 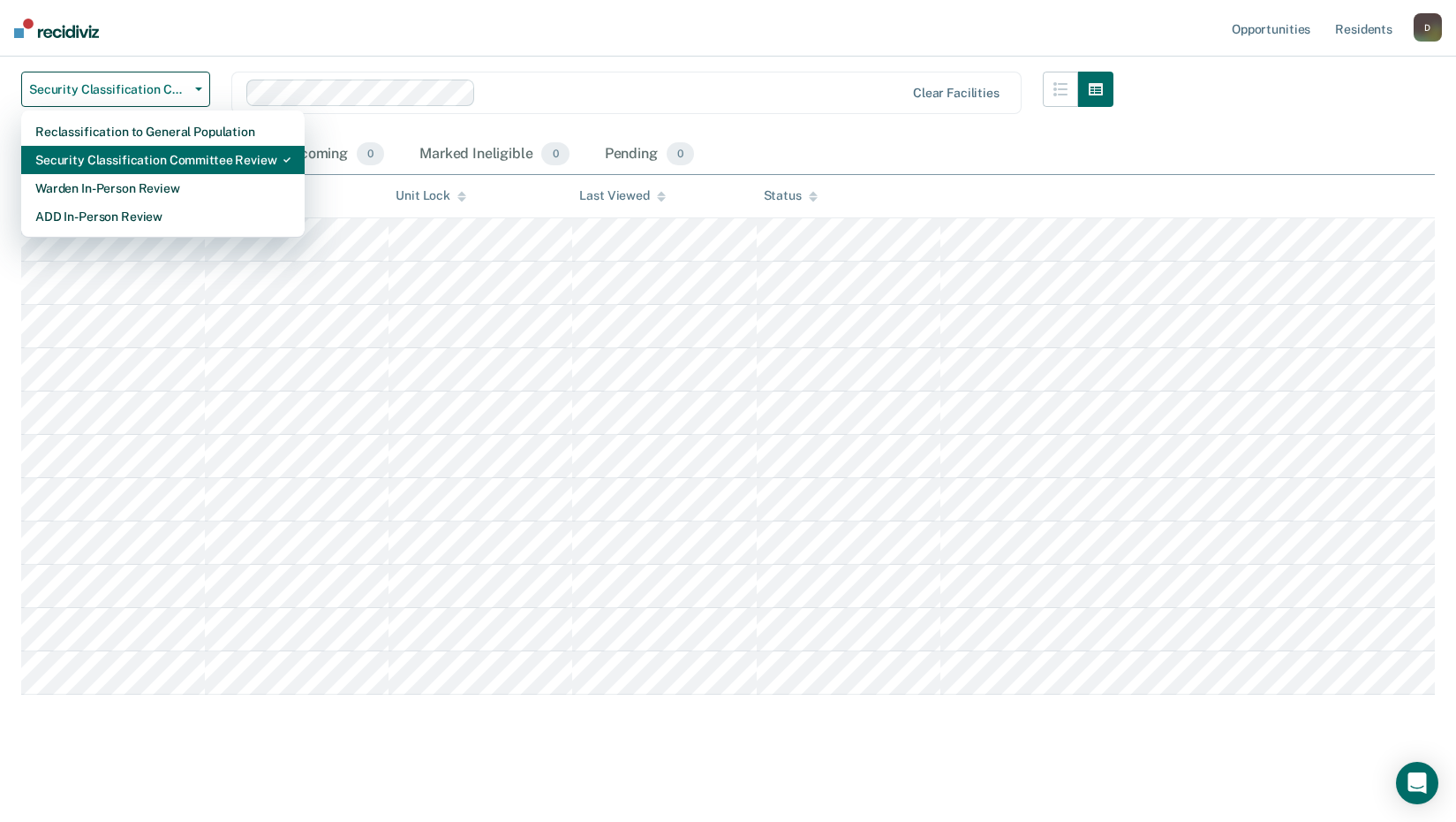 What do you see at coordinates (109, 89) in the screenshot?
I see `span: Security Classification Committee Review` at bounding box center [109, 89].